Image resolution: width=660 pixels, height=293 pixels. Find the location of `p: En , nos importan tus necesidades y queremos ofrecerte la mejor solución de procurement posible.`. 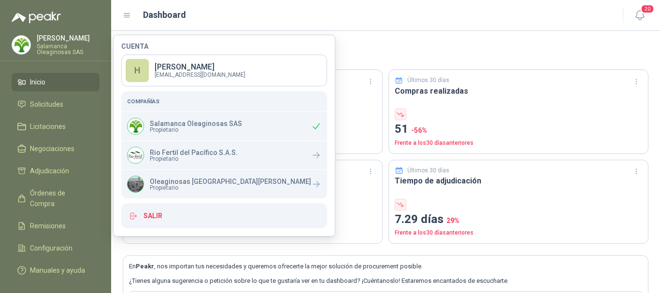

p: En , nos importan tus necesidades y queremos ofrecerte la mejor solución de procurement posible. is located at coordinates (385, 267).